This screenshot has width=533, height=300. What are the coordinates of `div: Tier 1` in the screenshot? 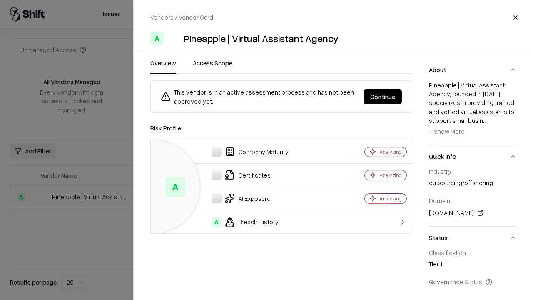 It's located at (473, 265).